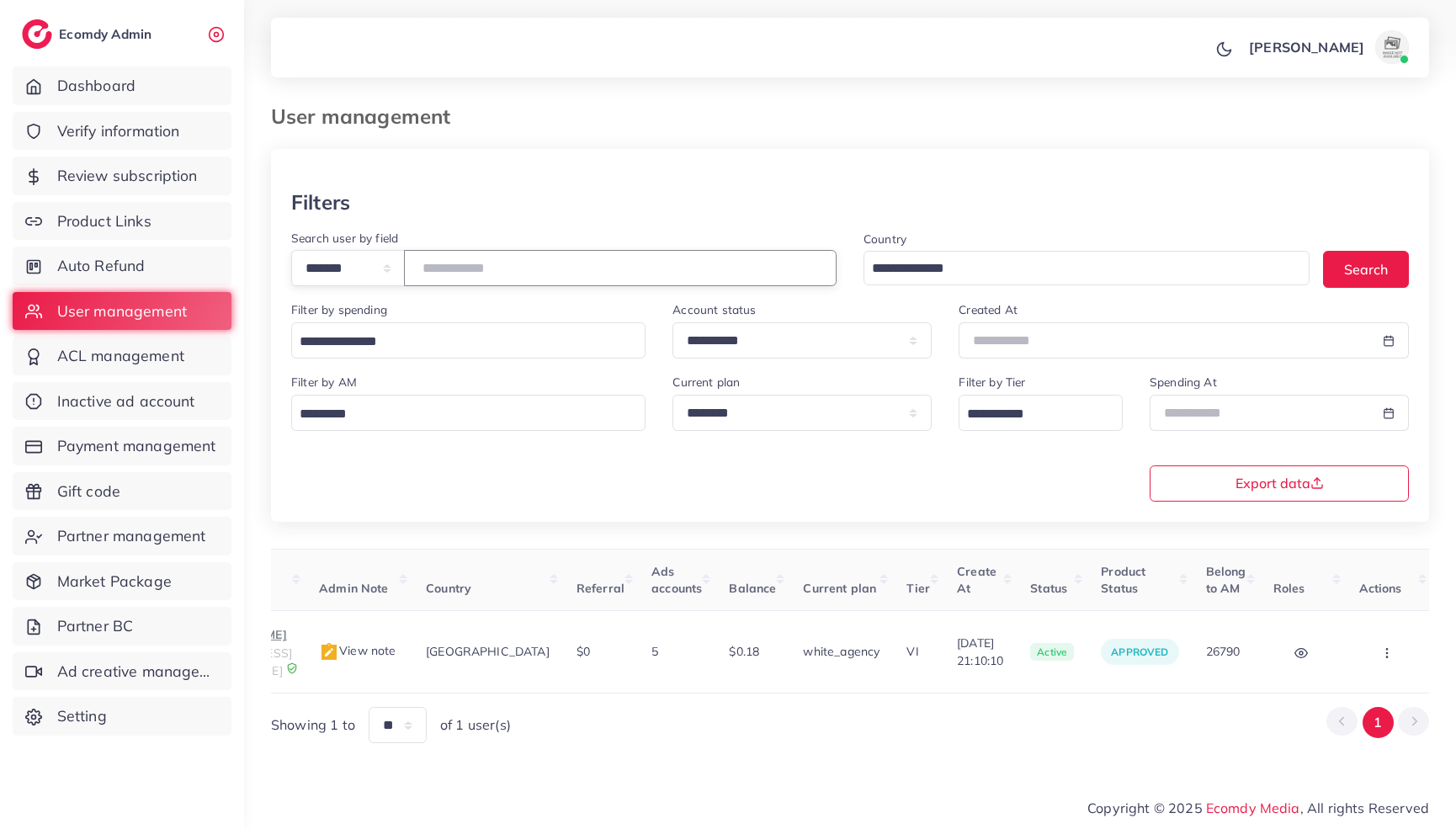 This screenshot has height=829, width=1456. I want to click on span: $0.18, so click(744, 651).